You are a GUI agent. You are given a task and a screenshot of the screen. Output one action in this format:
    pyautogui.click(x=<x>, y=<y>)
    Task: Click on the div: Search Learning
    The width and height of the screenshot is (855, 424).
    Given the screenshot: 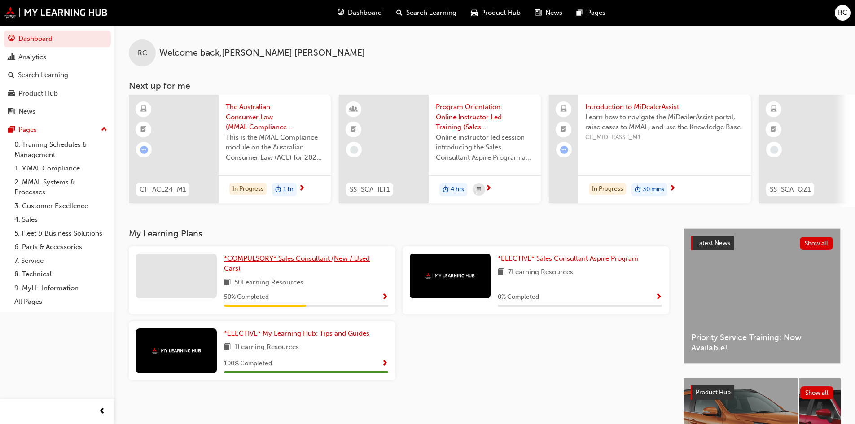 What is the action you would take?
    pyautogui.click(x=43, y=75)
    